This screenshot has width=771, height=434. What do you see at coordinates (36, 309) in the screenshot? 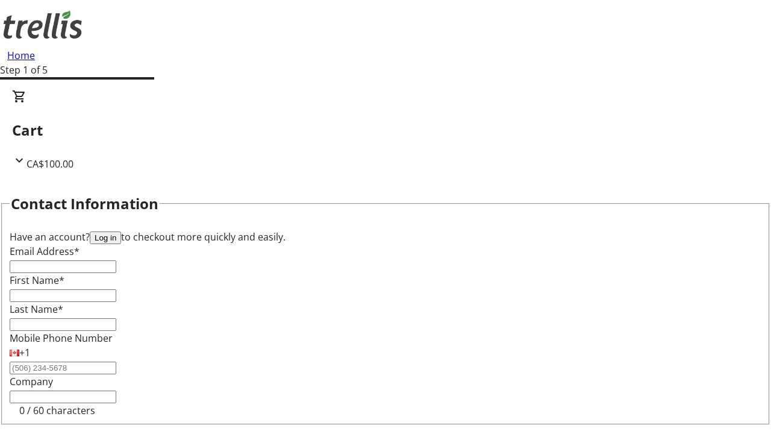
I see `label: Last Name*` at bounding box center [36, 309].